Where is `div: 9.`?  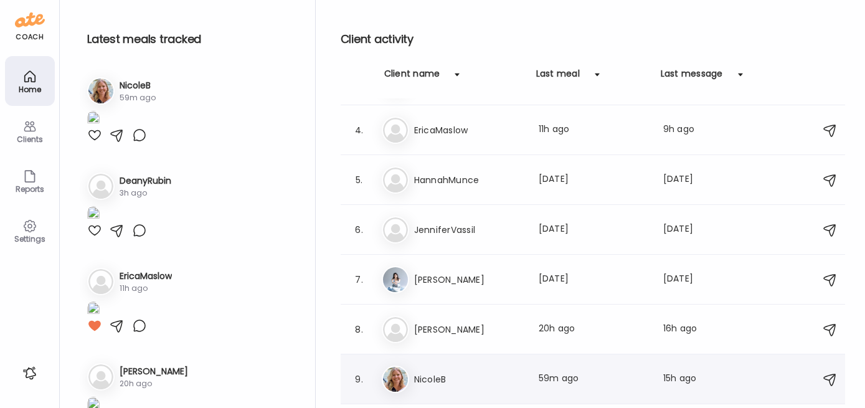
div: 9. is located at coordinates (359, 379).